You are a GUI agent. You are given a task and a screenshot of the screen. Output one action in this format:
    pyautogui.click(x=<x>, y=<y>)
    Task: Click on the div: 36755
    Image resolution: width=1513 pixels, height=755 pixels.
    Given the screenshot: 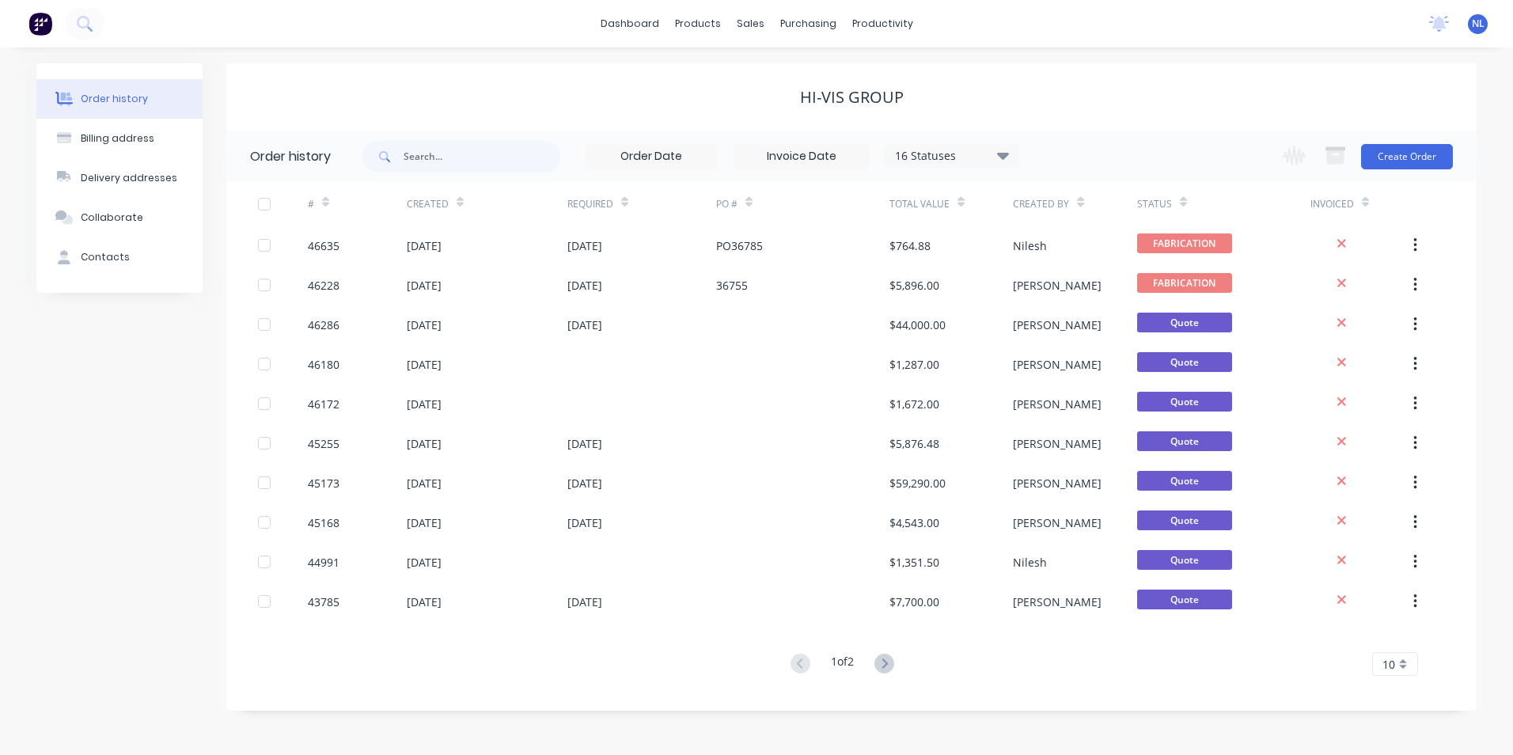 What is the action you would take?
    pyautogui.click(x=732, y=285)
    